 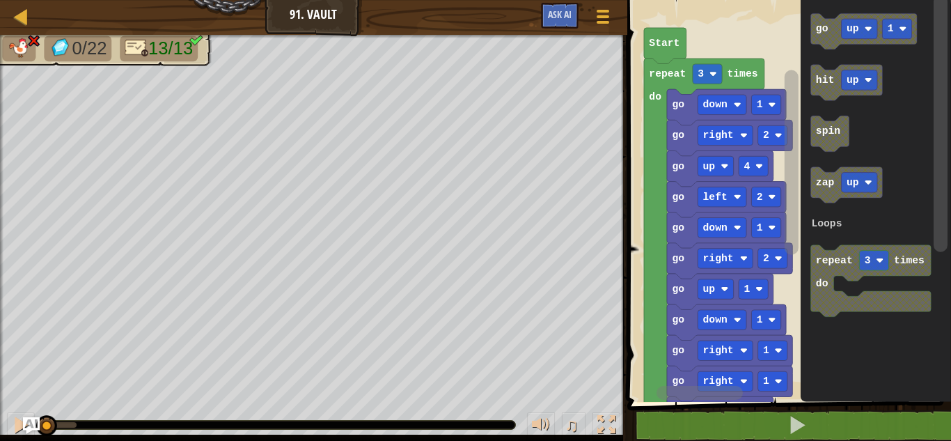 What do you see at coordinates (171, 48) in the screenshot?
I see `span: 13/13` at bounding box center [171, 48].